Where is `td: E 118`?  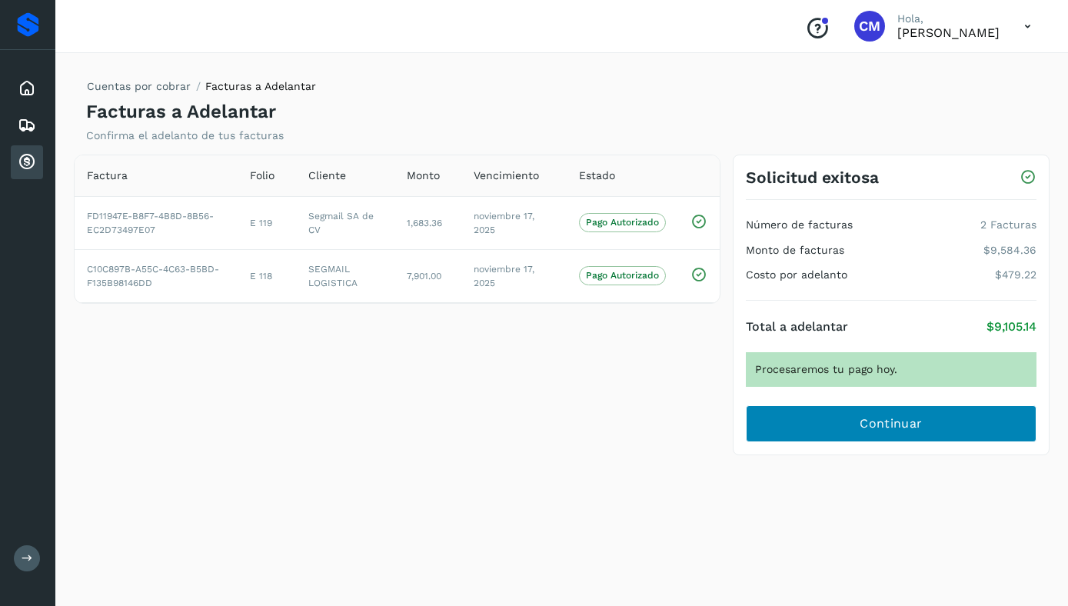 td: E 118 is located at coordinates (267, 275).